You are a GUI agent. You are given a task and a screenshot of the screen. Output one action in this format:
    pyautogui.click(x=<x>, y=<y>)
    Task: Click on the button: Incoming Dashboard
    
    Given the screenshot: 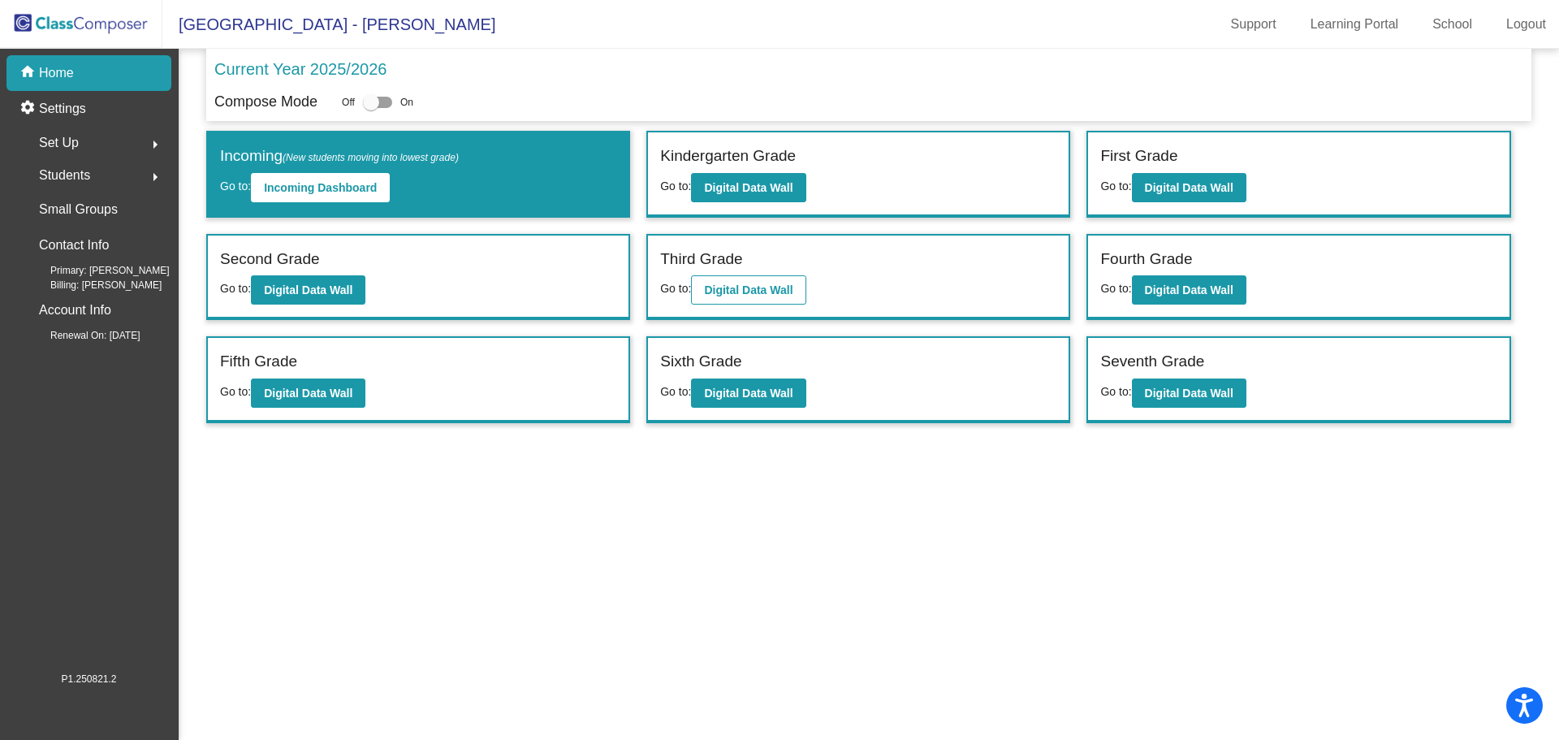 What is the action you would take?
    pyautogui.click(x=320, y=188)
    